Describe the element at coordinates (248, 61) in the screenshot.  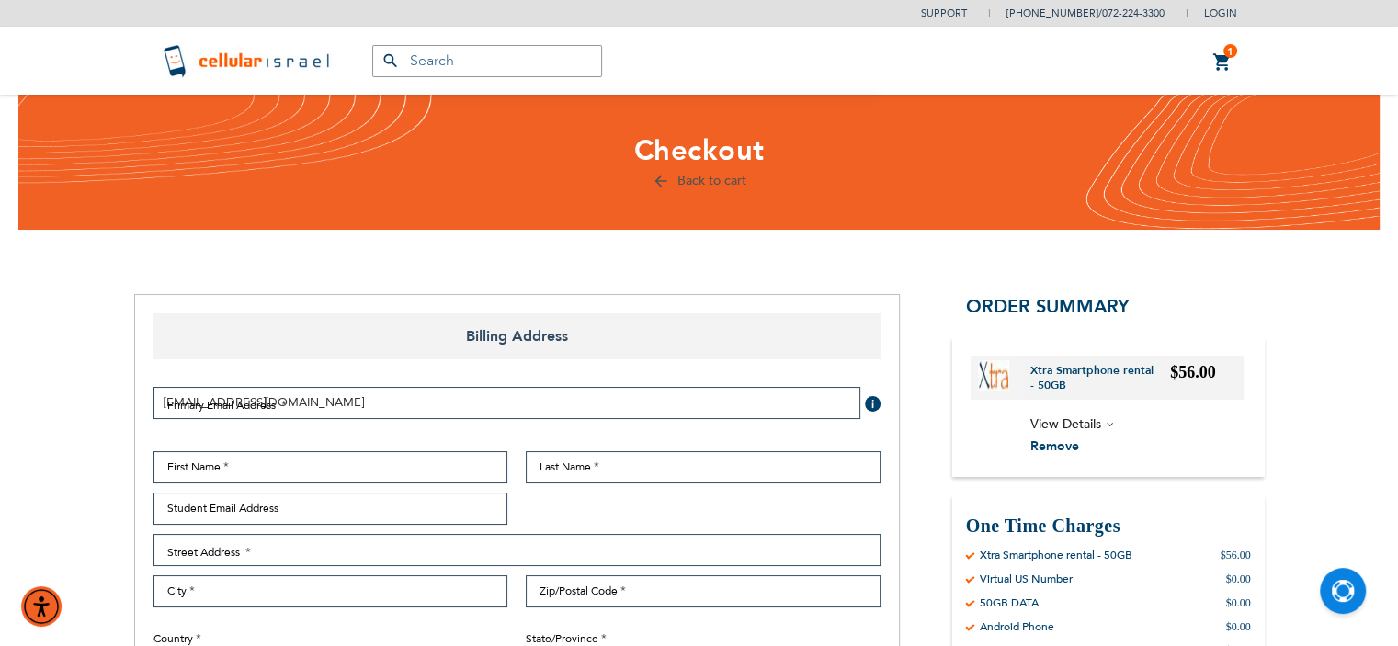
I see `img: Cellular Israel` at that location.